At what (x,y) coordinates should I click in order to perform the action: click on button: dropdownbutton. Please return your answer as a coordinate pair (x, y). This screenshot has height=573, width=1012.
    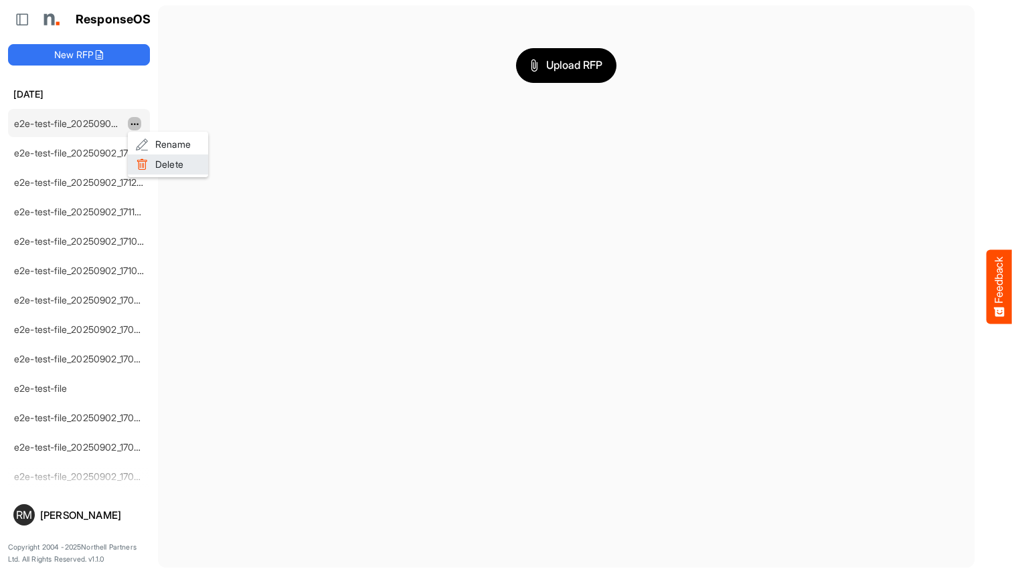
    Looking at the image, I should click on (134, 124).